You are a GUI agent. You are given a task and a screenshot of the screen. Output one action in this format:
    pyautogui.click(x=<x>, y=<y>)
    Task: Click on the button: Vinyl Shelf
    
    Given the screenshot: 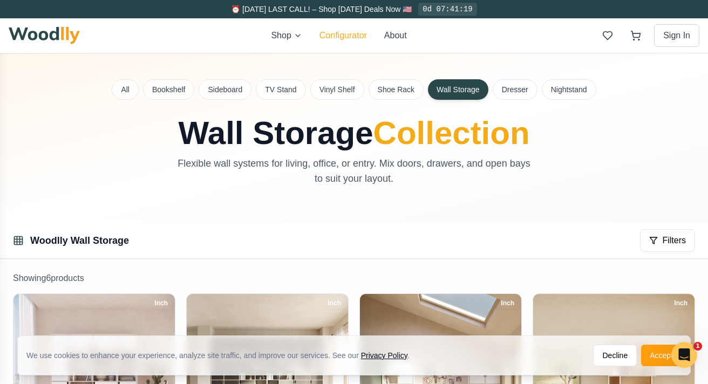 What is the action you would take?
    pyautogui.click(x=338, y=90)
    